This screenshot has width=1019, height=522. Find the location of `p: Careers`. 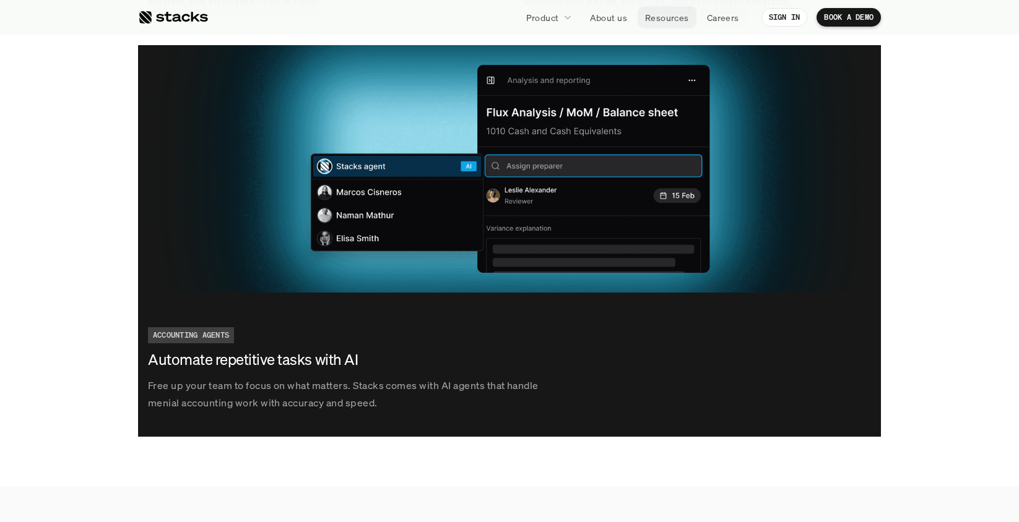

p: Careers is located at coordinates (723, 17).